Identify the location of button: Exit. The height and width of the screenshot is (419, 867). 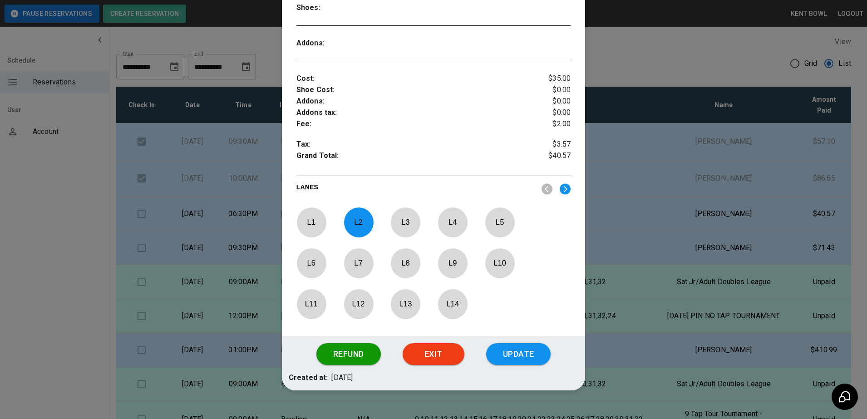
(434, 354).